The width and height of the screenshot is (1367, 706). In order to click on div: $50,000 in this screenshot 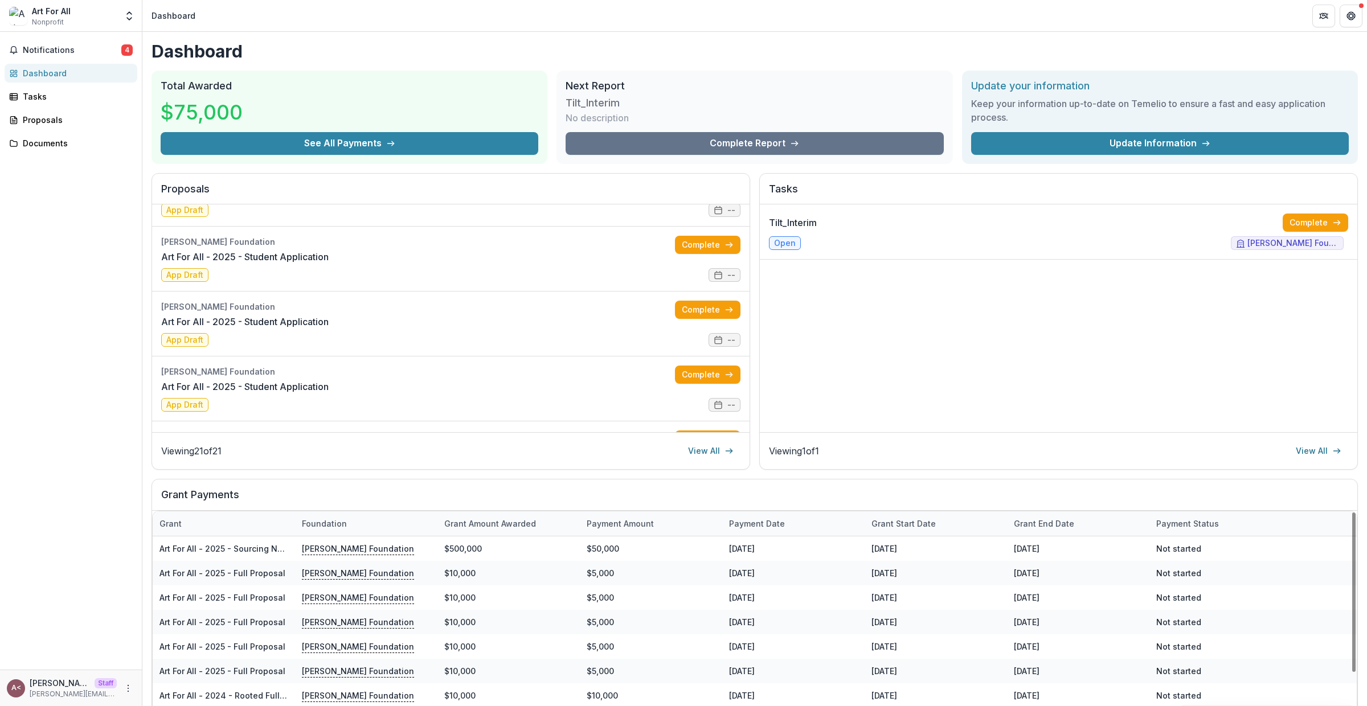, I will do `click(651, 548)`.